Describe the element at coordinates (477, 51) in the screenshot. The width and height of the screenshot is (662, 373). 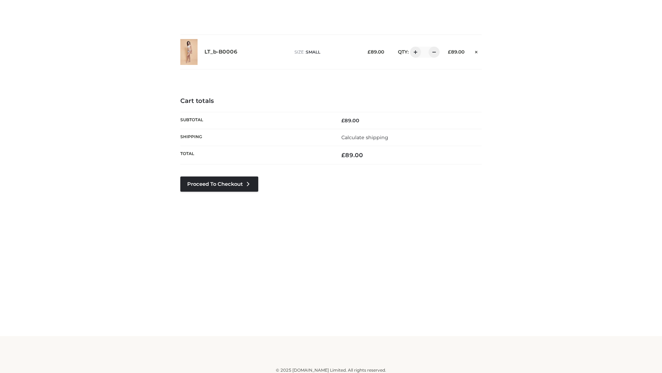
I see `a: Remove this item` at that location.